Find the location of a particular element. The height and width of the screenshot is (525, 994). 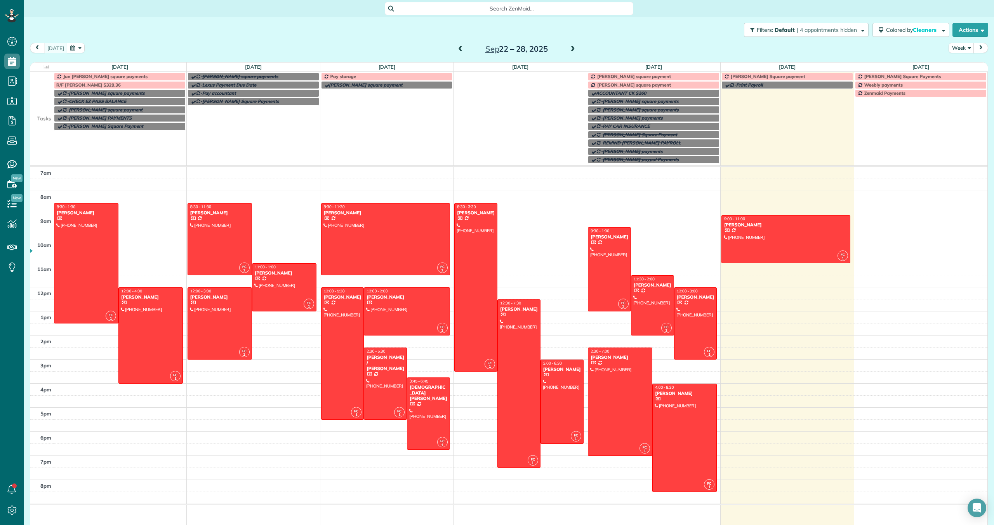

span: 8am is located at coordinates (46, 197).